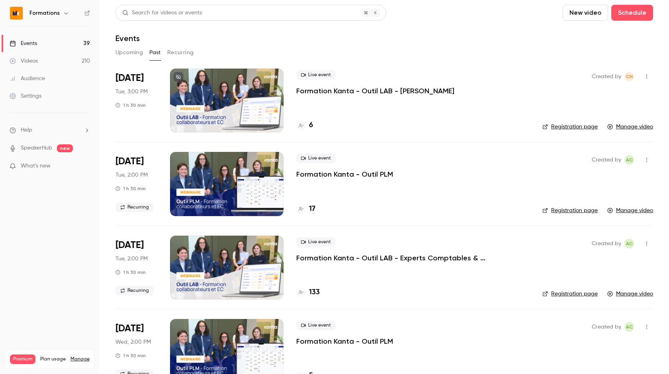  What do you see at coordinates (629, 76) in the screenshot?
I see `span: CH` at bounding box center [629, 76].